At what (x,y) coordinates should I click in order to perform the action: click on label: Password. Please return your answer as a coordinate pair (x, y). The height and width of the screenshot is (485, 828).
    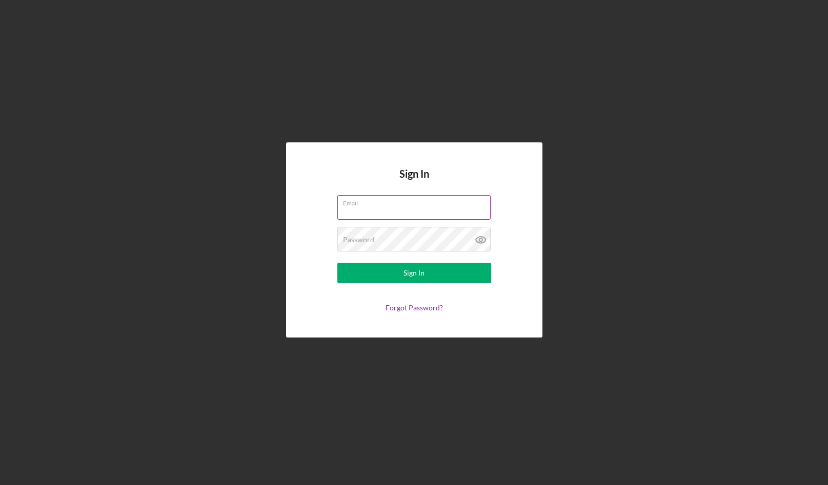
    Looking at the image, I should click on (358, 240).